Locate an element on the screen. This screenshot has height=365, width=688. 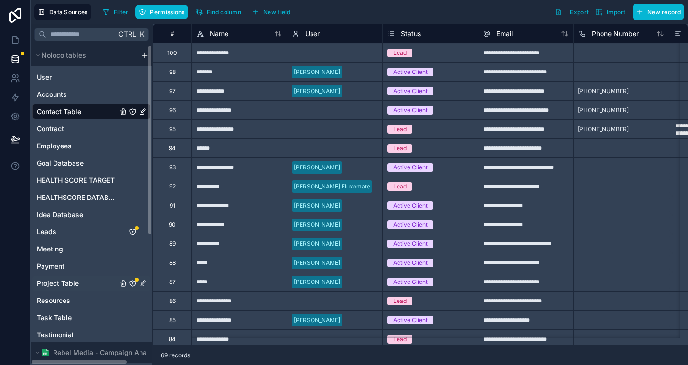
button: Find column is located at coordinates (218, 12).